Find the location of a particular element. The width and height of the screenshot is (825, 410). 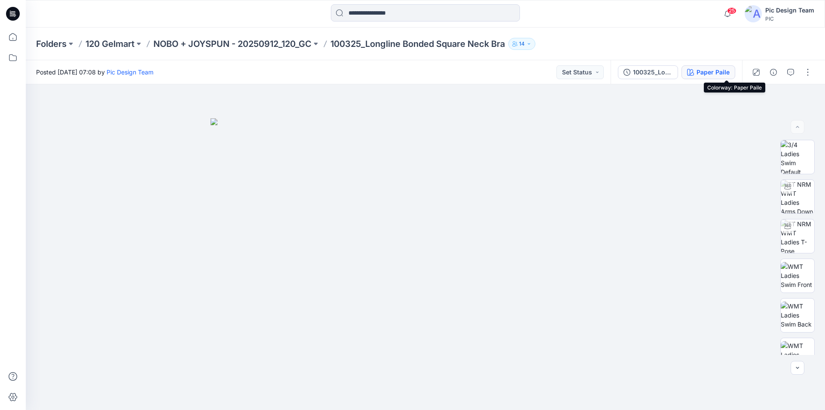

button: 100325_Longline Bonded Square Neck Bra is located at coordinates (648, 72).